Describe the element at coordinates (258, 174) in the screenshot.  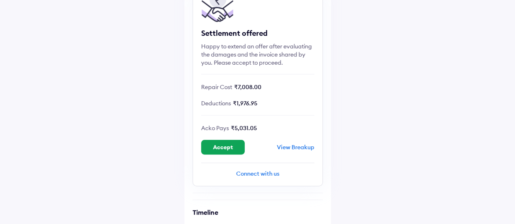
I see `div: Connect with us` at that location.